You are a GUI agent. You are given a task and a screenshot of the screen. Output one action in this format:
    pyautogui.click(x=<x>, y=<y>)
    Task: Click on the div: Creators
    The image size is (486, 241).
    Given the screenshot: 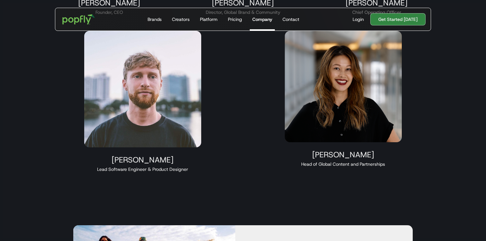 What is the action you would take?
    pyautogui.click(x=181, y=19)
    